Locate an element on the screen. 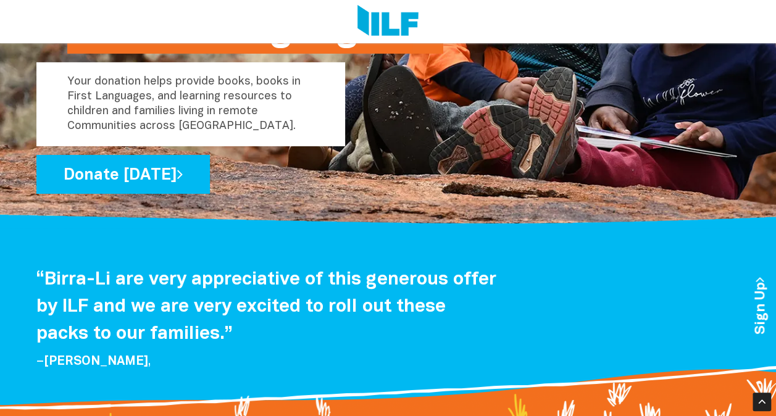 This screenshot has height=416, width=776. p: Your donation helps provide books, books in First Languages, and learning resources to children a... is located at coordinates (191, 104).